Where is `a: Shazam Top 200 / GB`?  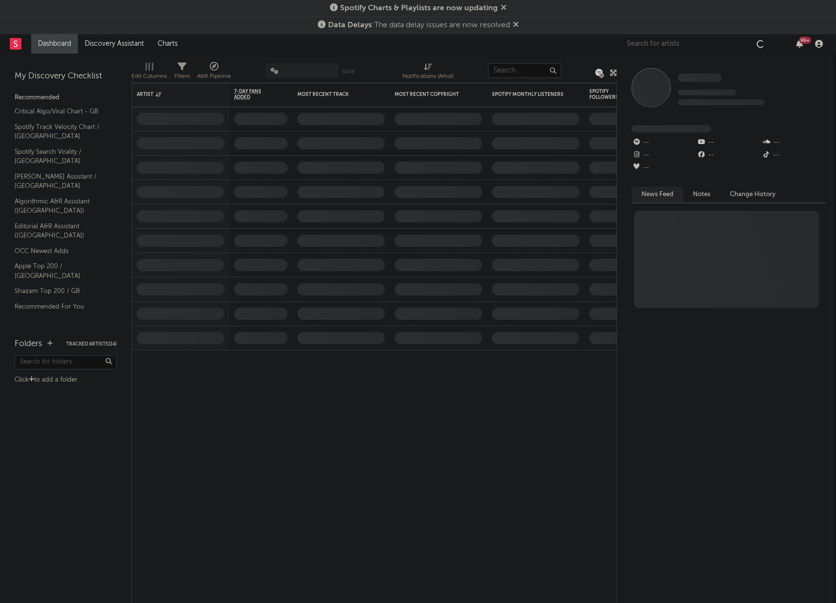
a: Shazam Top 200 / GB is located at coordinates (61, 291).